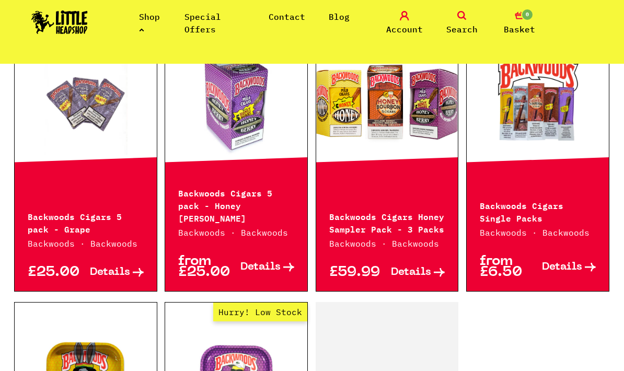 The image size is (624, 371). What do you see at coordinates (287, 17) in the screenshot?
I see `a: Contact` at bounding box center [287, 17].